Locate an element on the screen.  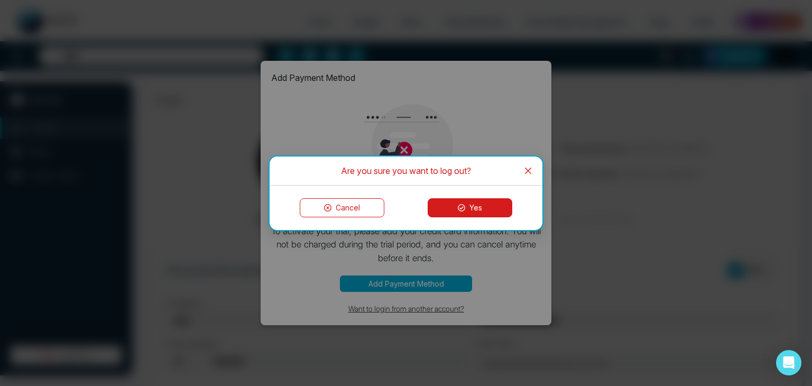
button: Cancel is located at coordinates (342, 208).